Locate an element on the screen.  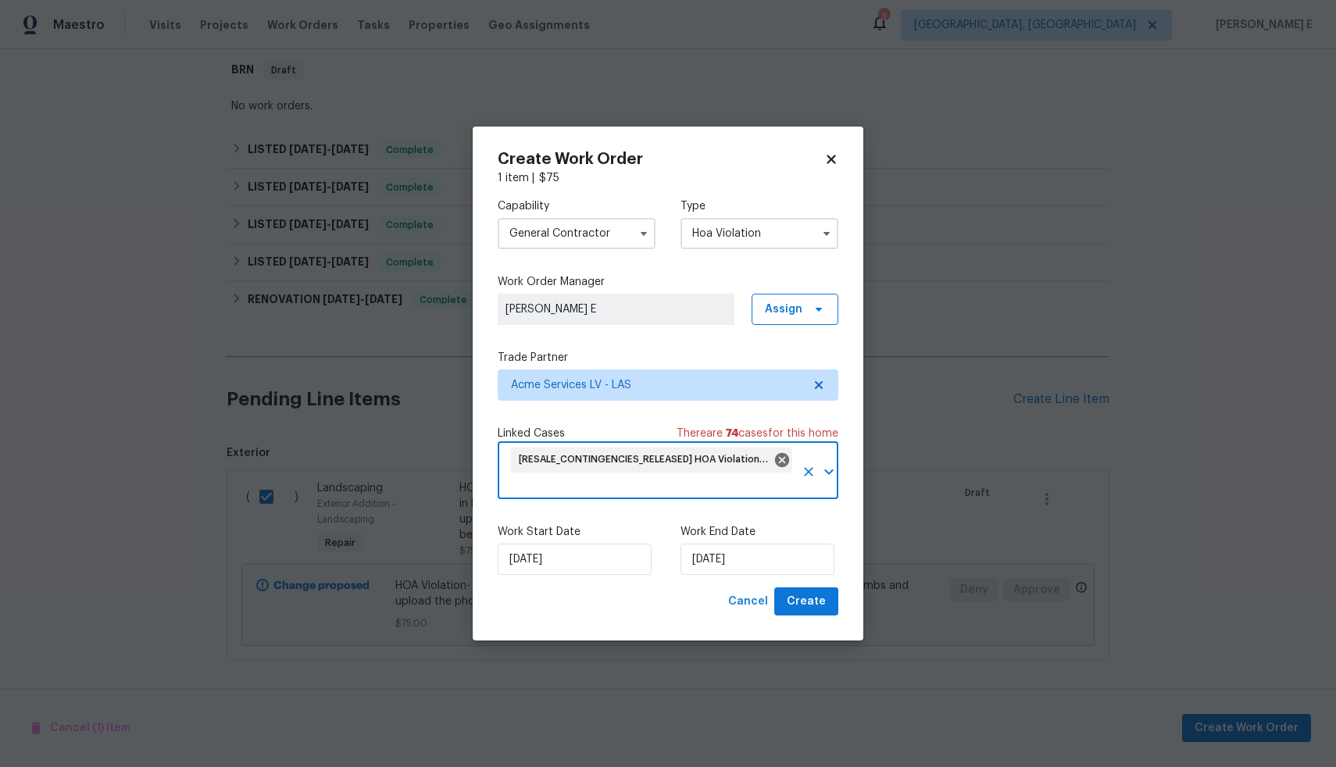
span: $ 75 is located at coordinates (549, 178).